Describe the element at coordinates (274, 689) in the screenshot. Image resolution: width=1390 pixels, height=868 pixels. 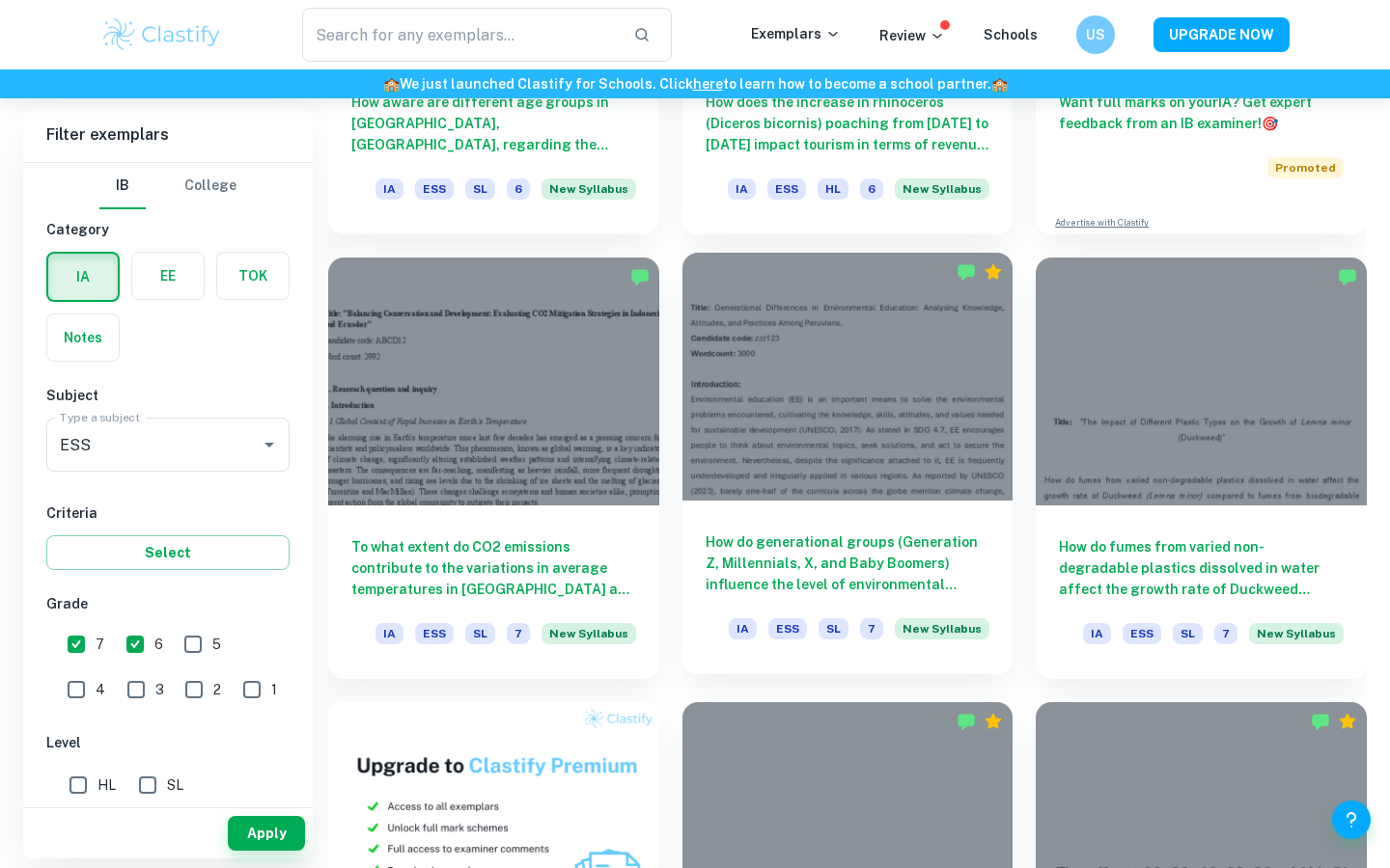
I see `span: 1` at that location.